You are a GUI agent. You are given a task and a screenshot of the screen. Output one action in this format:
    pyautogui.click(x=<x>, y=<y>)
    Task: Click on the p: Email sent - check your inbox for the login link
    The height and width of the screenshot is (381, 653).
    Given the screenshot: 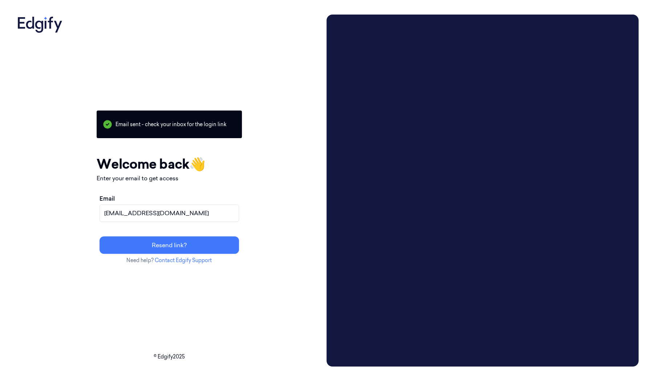 What is the action you would take?
    pyautogui.click(x=169, y=124)
    